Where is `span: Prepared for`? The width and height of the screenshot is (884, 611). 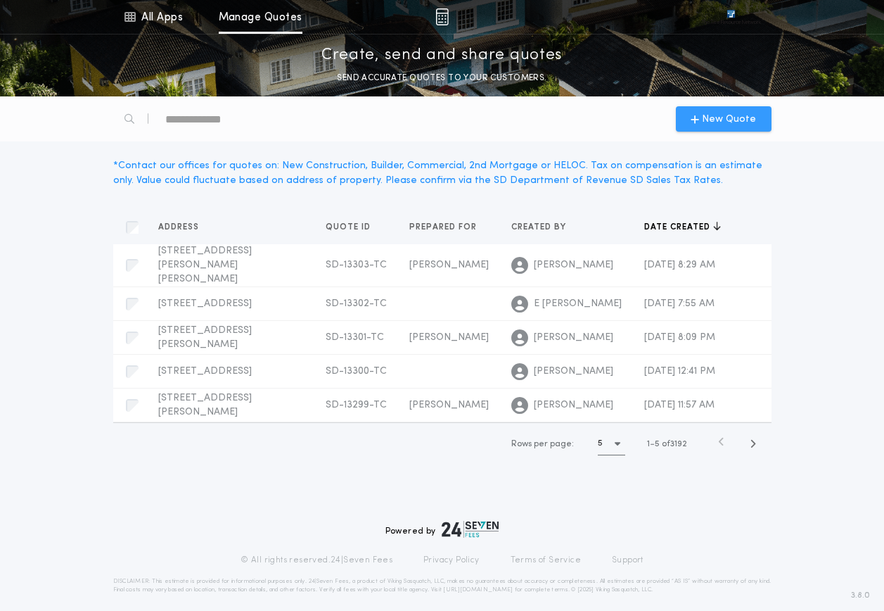
span: Prepared for is located at coordinates (445, 227).